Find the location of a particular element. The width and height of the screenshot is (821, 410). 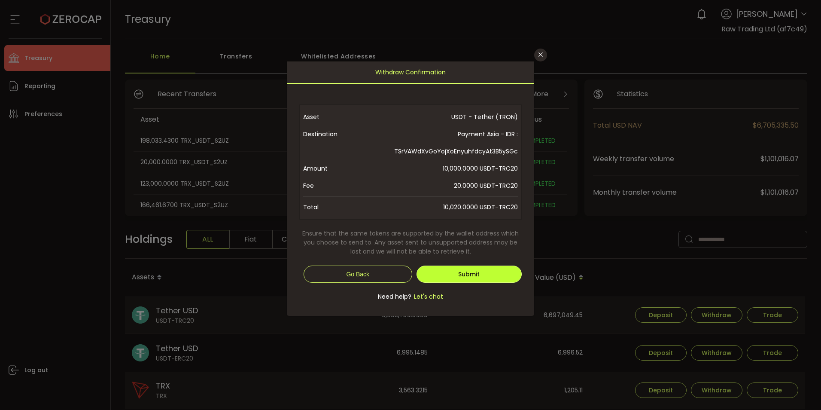

span: USDT - Tether (TRON) is located at coordinates (445, 117).